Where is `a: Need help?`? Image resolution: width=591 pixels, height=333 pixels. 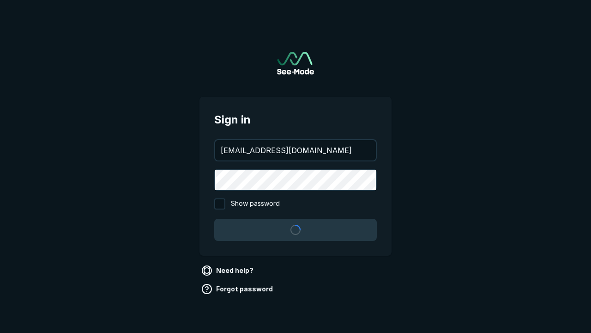 a: Need help? is located at coordinates (228, 270).